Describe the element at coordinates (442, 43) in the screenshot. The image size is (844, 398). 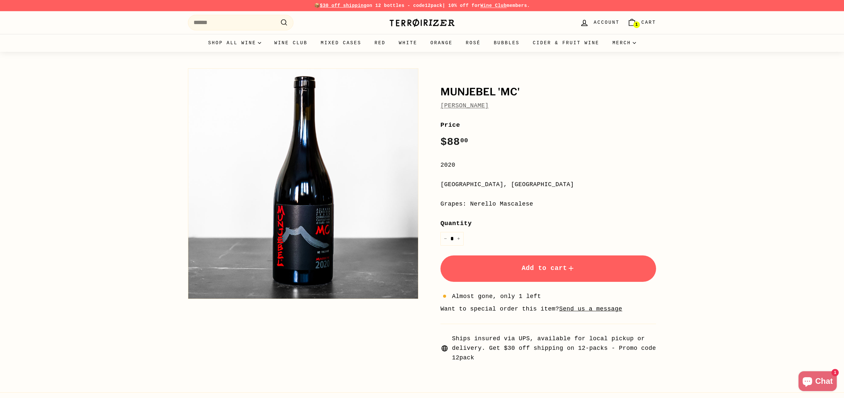
I see `a: Orange` at that location.